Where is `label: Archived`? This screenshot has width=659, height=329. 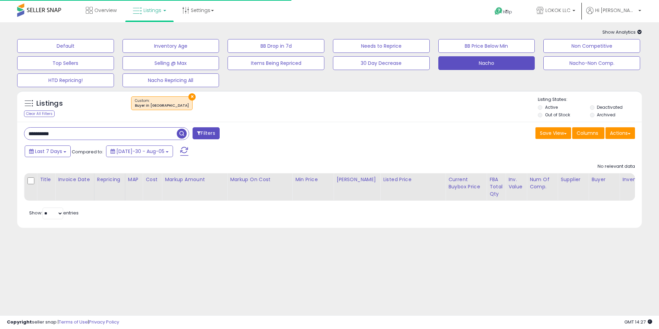
label: Archived is located at coordinates (606, 115).